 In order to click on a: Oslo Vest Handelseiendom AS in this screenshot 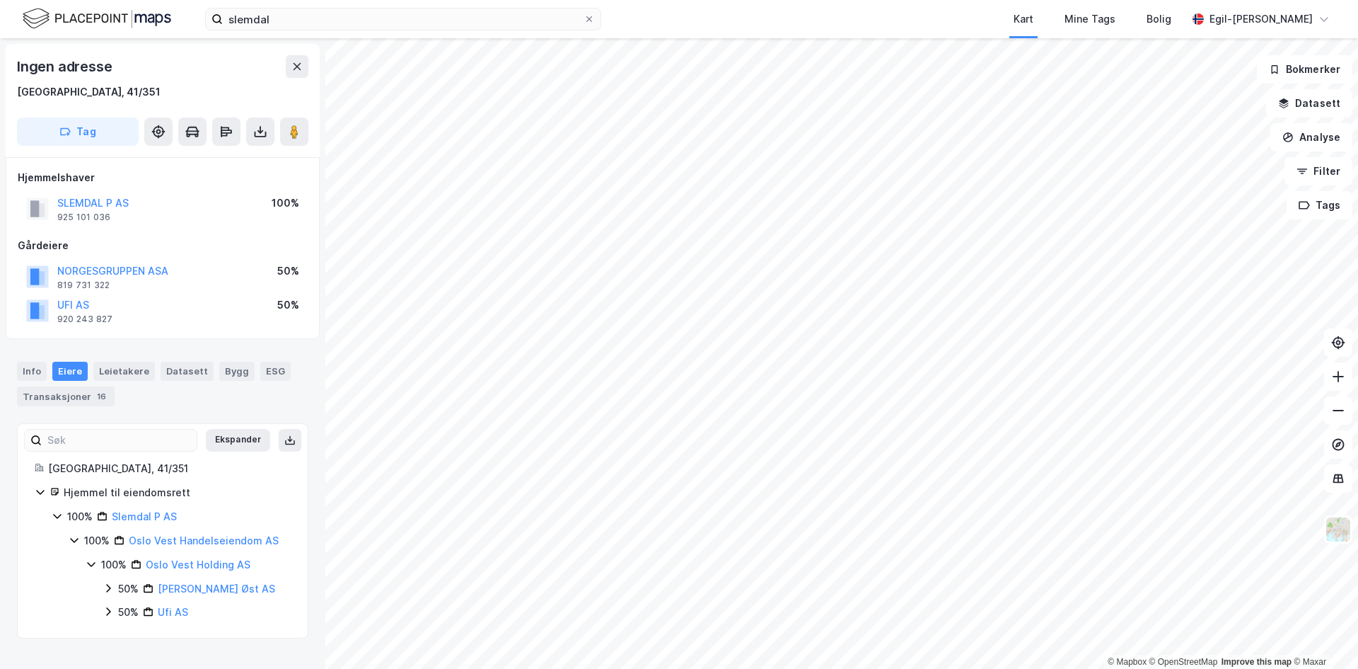, I will do `click(204, 540)`.